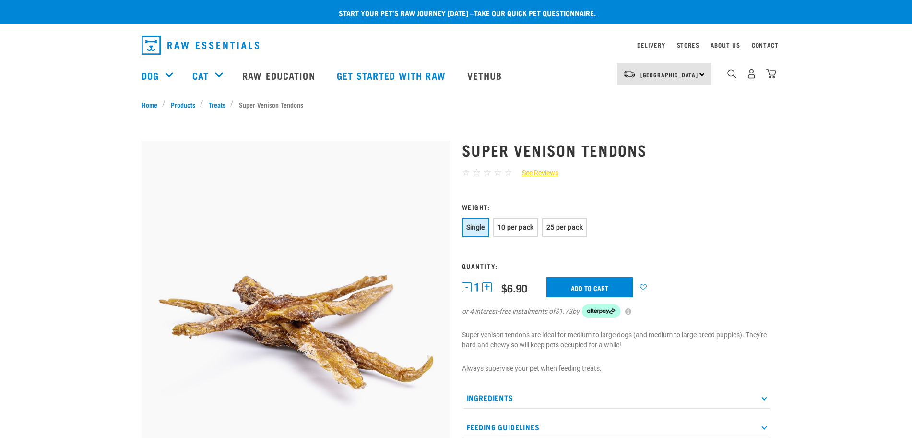 The image size is (912, 438). I want to click on p: Ingredients, so click(617, 397).